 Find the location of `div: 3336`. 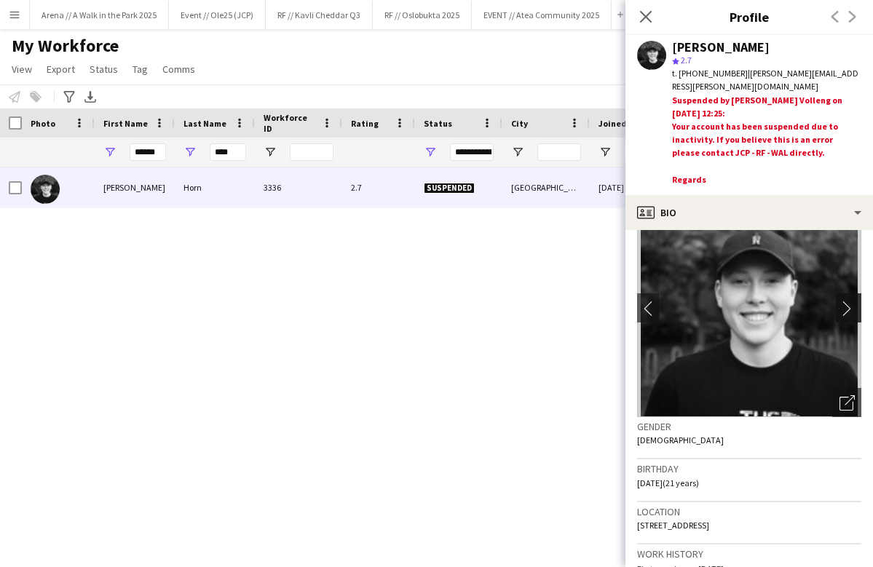

div: 3336 is located at coordinates (299, 187).